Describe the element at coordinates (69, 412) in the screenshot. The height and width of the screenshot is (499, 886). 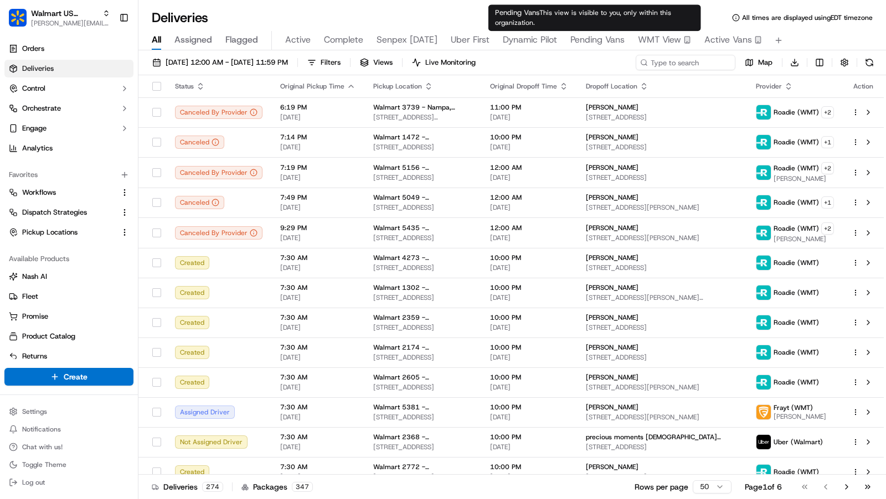
I see `button: Settings` at that location.